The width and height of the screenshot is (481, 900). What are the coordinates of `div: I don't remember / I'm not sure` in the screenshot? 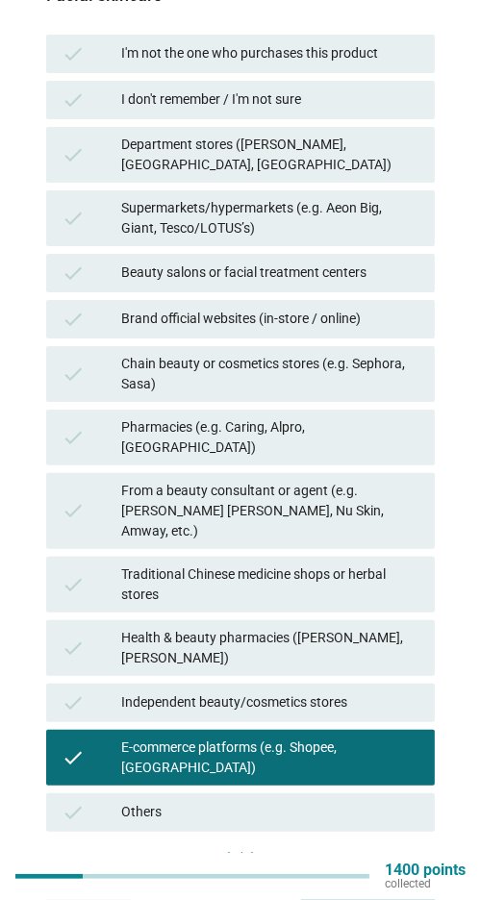 It's located at (270, 100).